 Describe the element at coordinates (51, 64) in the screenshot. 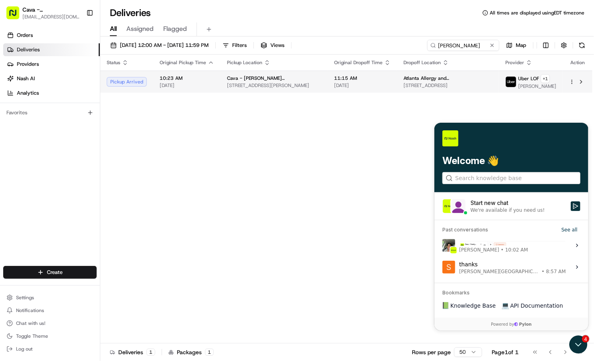

I see `a: Providers` at that location.